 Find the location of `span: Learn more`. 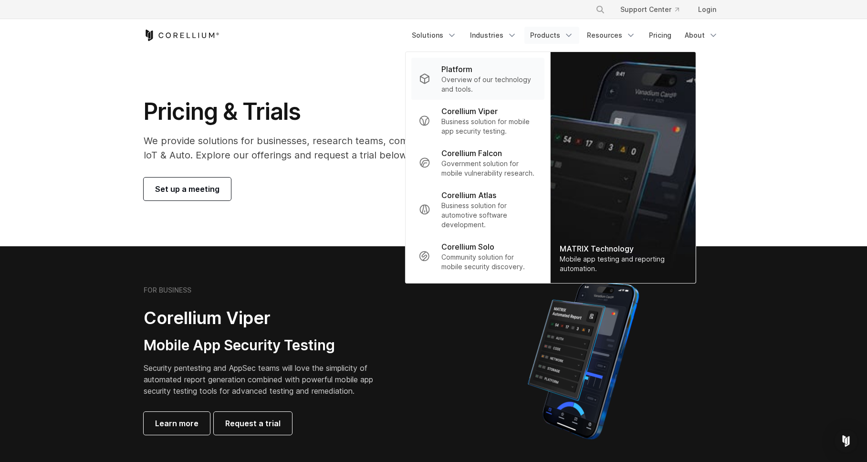

span: Learn more is located at coordinates (177, 423).